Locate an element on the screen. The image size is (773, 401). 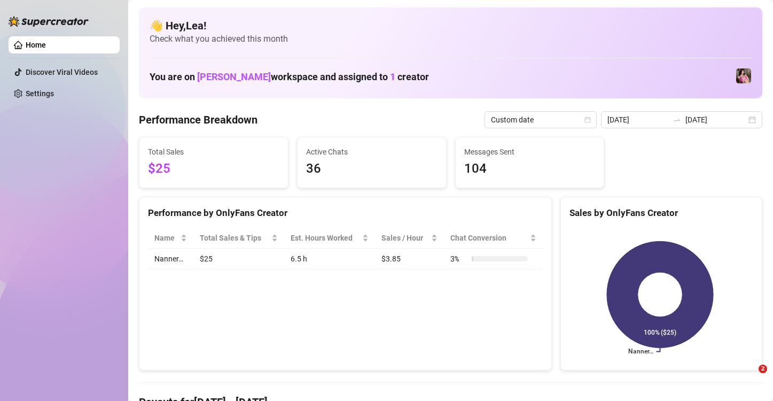
span: $25 is located at coordinates (214, 169).